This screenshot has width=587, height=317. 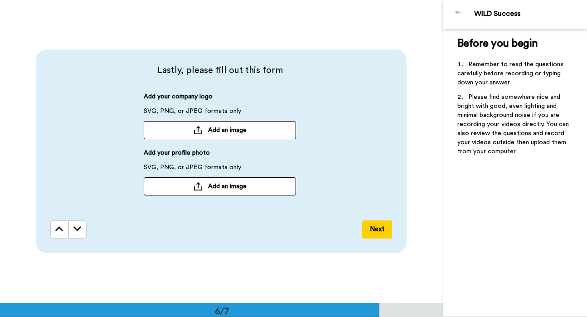 What do you see at coordinates (377, 229) in the screenshot?
I see `button: Next` at bounding box center [377, 229].